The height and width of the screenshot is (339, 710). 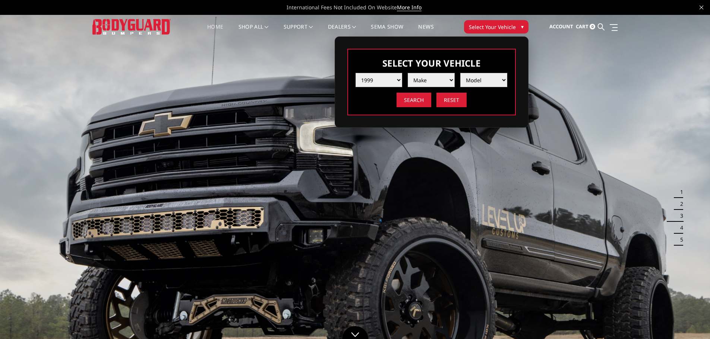 What do you see at coordinates (451, 100) in the screenshot?
I see `input: Reset` at bounding box center [451, 100].